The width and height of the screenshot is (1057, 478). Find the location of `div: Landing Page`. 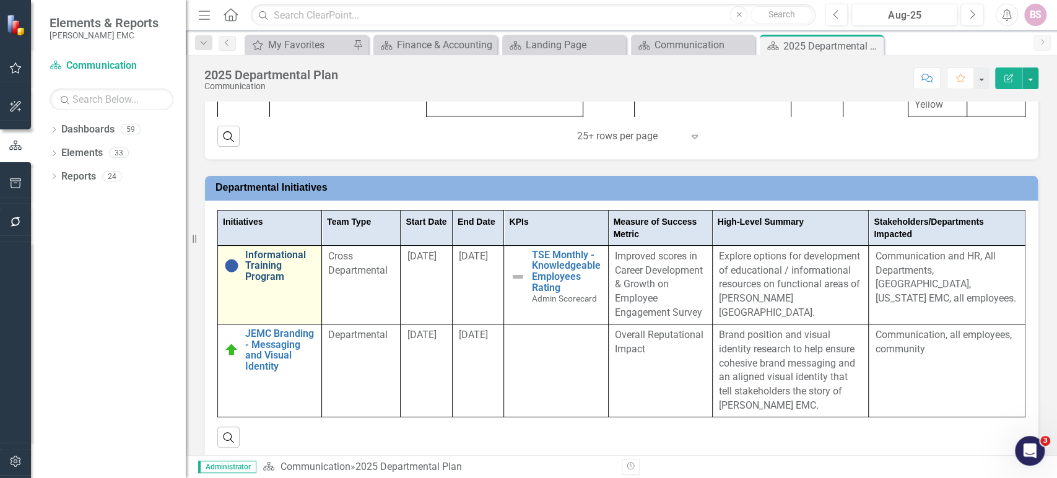

div: Landing Page is located at coordinates (574, 45).